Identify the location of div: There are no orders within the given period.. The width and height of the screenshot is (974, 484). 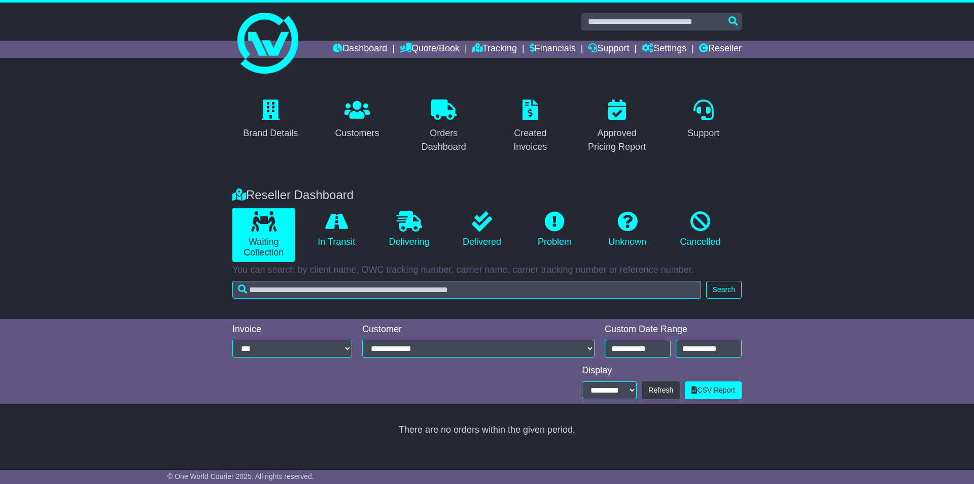
(487, 430).